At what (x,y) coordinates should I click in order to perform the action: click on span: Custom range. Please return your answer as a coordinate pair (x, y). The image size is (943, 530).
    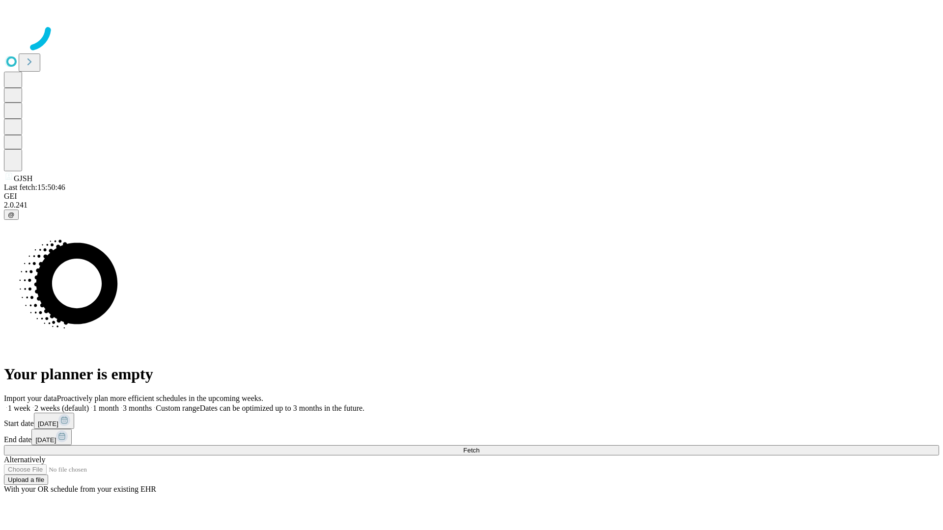
    Looking at the image, I should click on (177, 408).